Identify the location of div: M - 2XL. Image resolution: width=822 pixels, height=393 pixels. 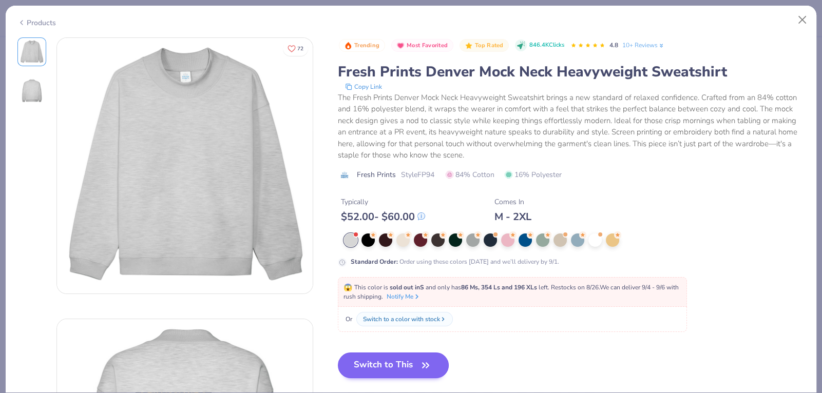
(513, 217).